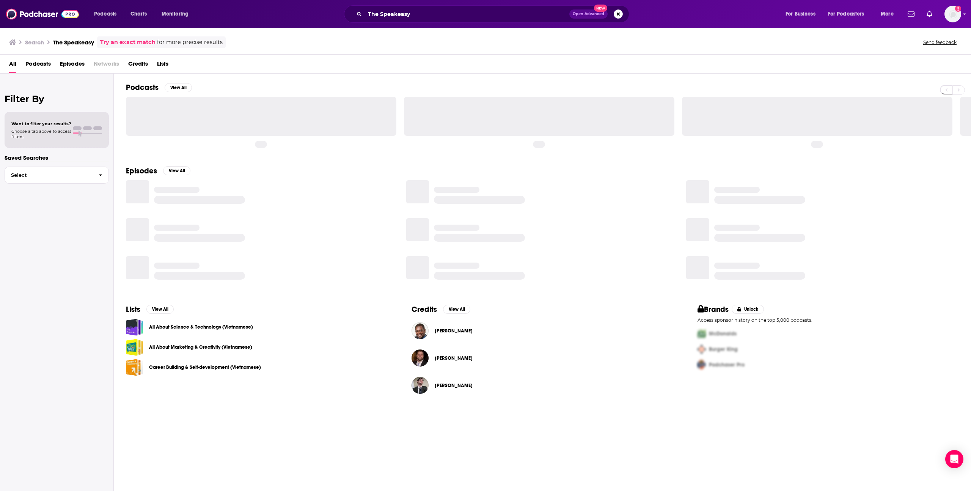 This screenshot has height=491, width=971. What do you see at coordinates (958, 9) in the screenshot?
I see `svg: Email not verified` at bounding box center [958, 9].